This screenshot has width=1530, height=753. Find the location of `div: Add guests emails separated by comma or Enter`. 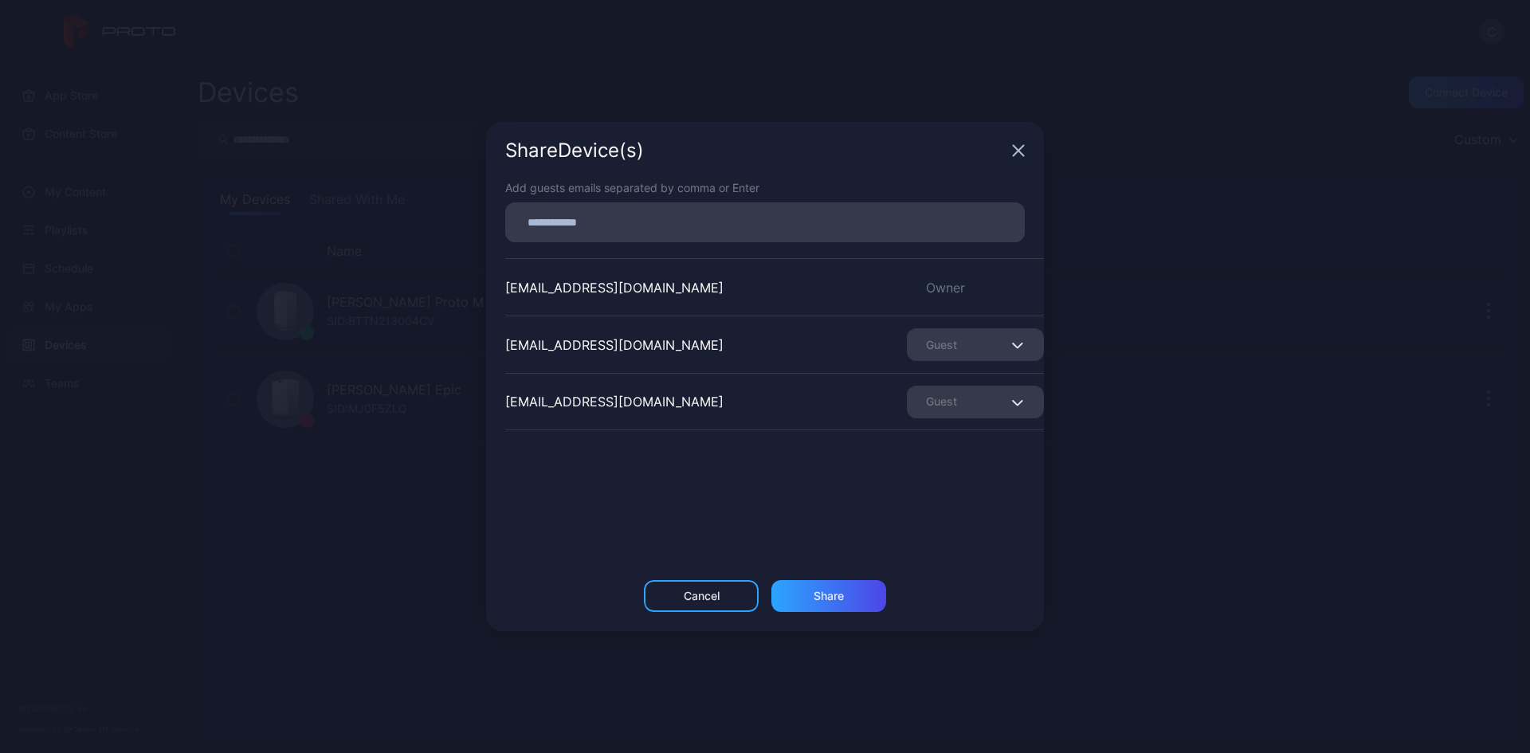

div: Add guests emails separated by comma or Enter is located at coordinates (765, 187).